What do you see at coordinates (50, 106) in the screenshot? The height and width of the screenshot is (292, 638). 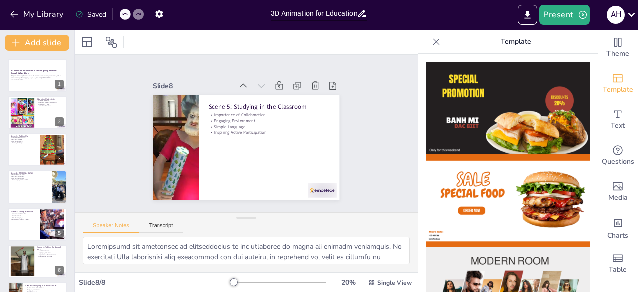 I see `p: Transition Smoothly` at bounding box center [50, 106].